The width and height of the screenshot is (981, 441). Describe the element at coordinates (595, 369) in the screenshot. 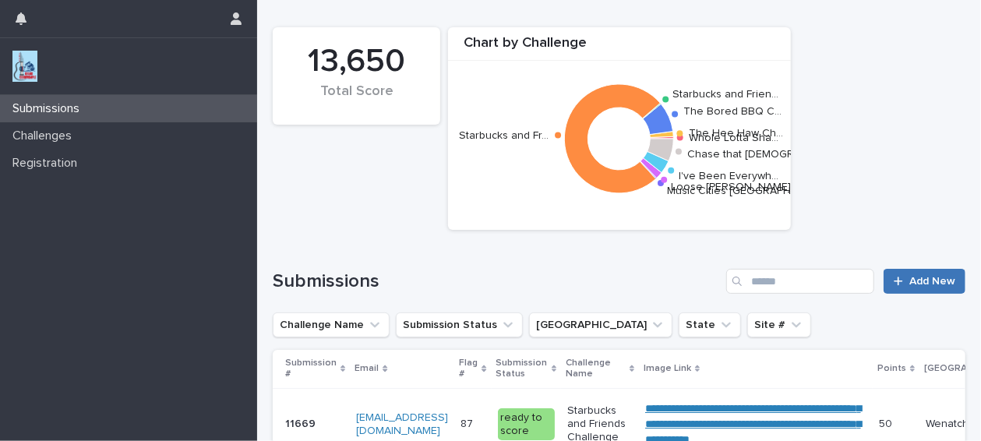

I see `p: Challenge Name` at that location.